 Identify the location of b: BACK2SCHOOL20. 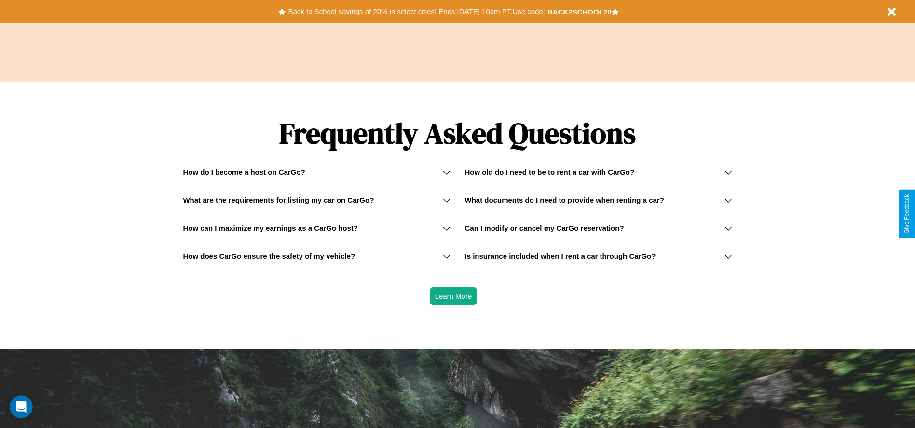
(579, 12).